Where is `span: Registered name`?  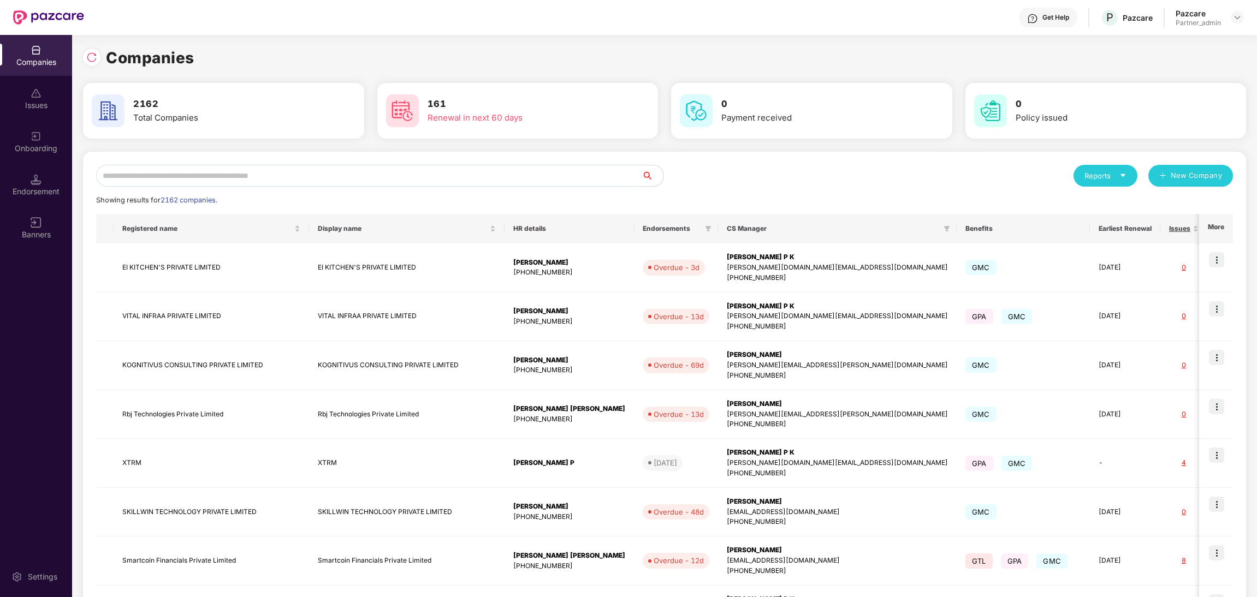
span: Registered name is located at coordinates (207, 229).